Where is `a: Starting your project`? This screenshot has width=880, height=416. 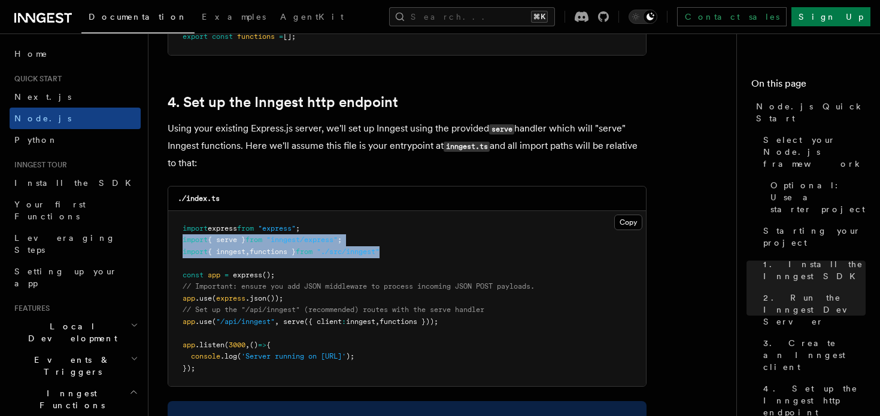
a: Starting your project is located at coordinates (811, 237).